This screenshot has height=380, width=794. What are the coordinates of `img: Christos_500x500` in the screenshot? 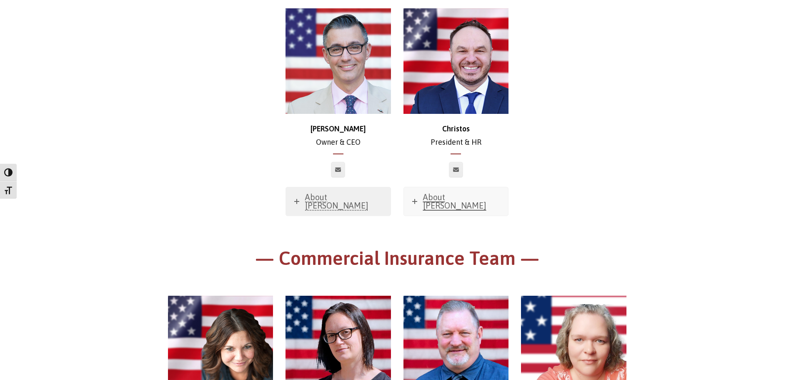 It's located at (456, 61).